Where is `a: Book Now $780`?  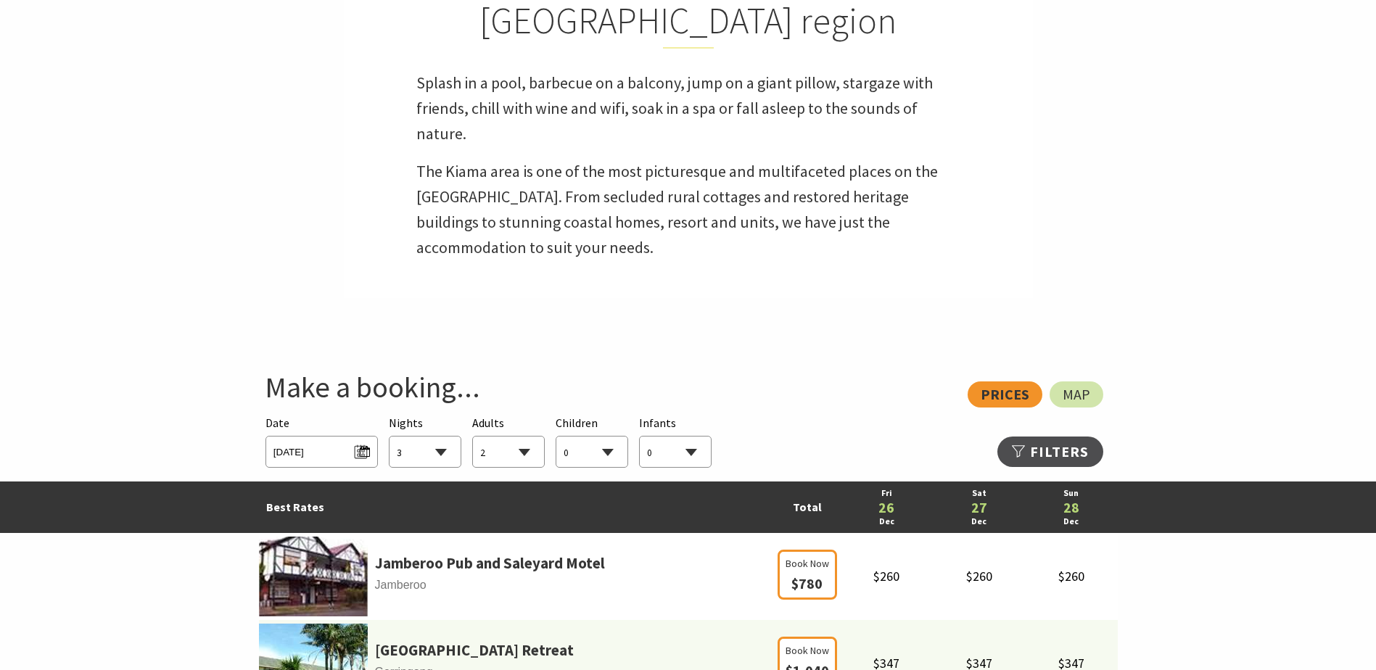 a: Book Now $780 is located at coordinates (807, 585).